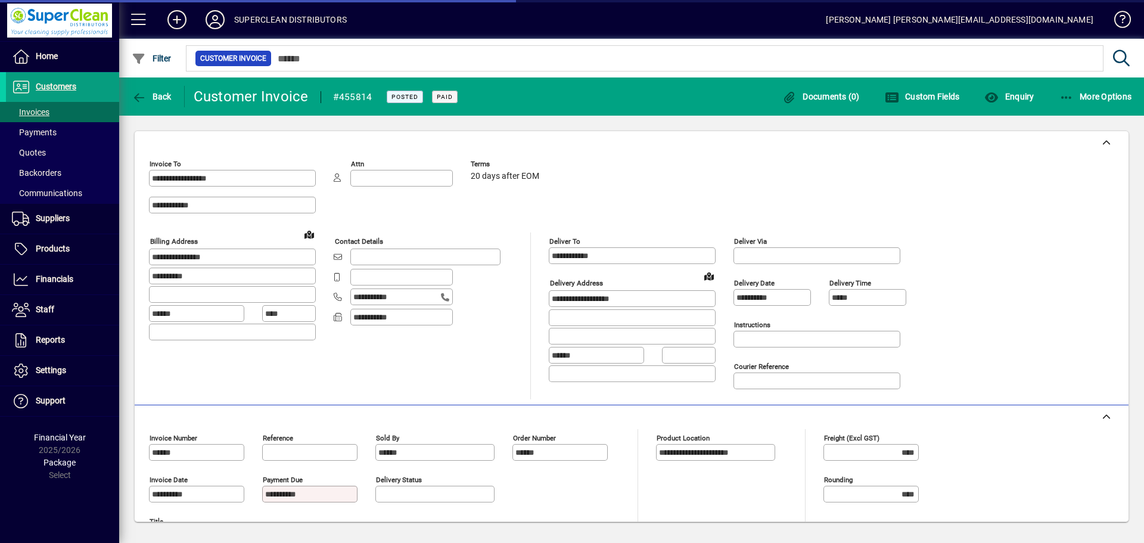  I want to click on span: Customer Invoice, so click(233, 58).